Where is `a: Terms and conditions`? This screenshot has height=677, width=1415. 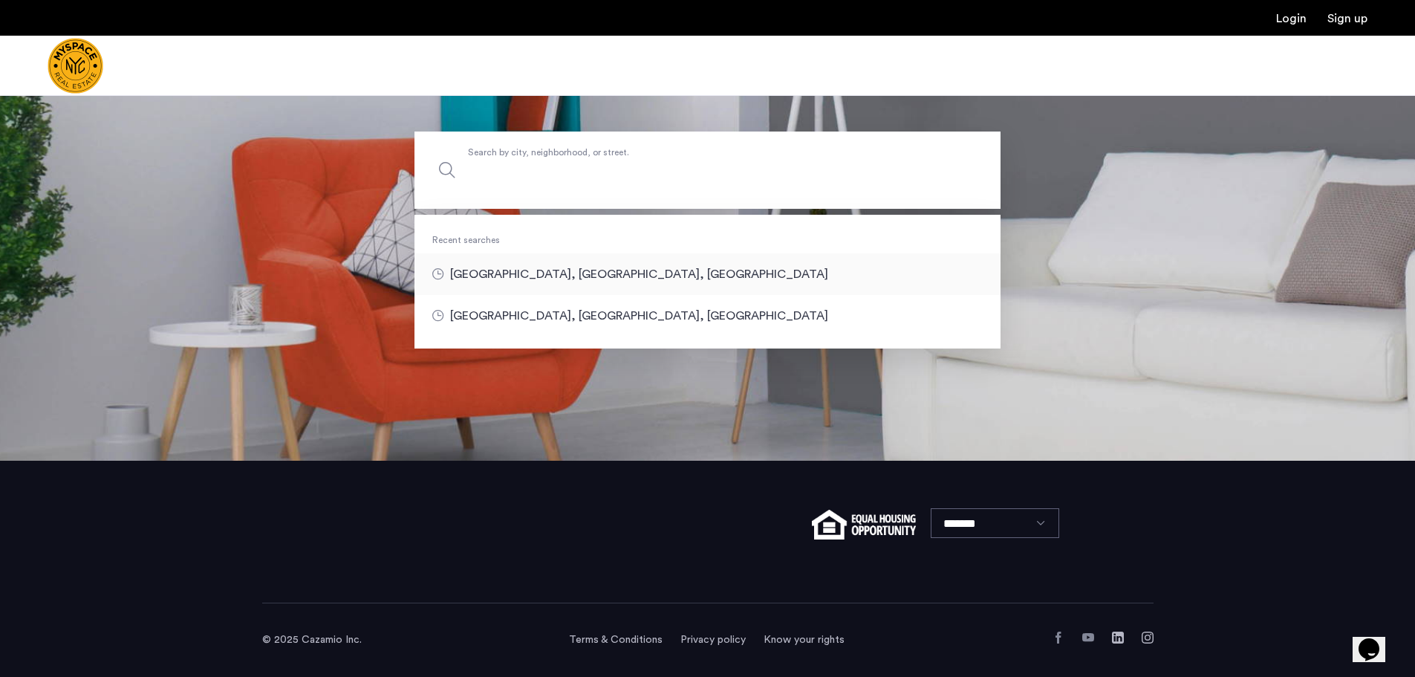
a: Terms and conditions is located at coordinates (616, 640).